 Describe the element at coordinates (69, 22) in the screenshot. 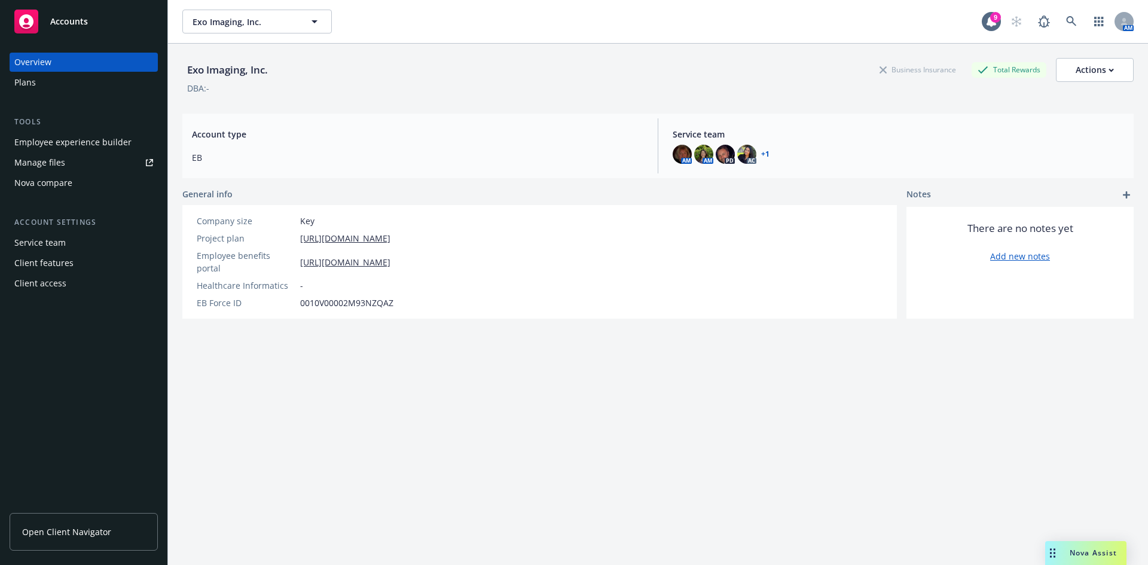

I see `span: Accounts` at that location.